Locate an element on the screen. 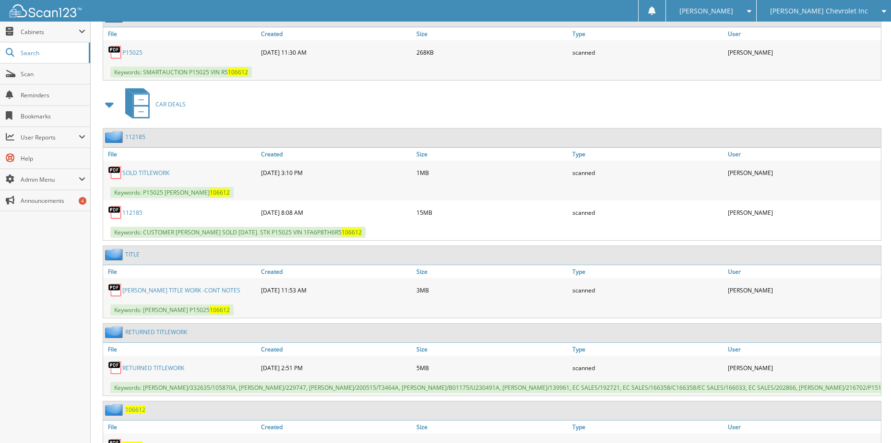 This screenshot has width=891, height=443. a: P15025 is located at coordinates (132, 52).